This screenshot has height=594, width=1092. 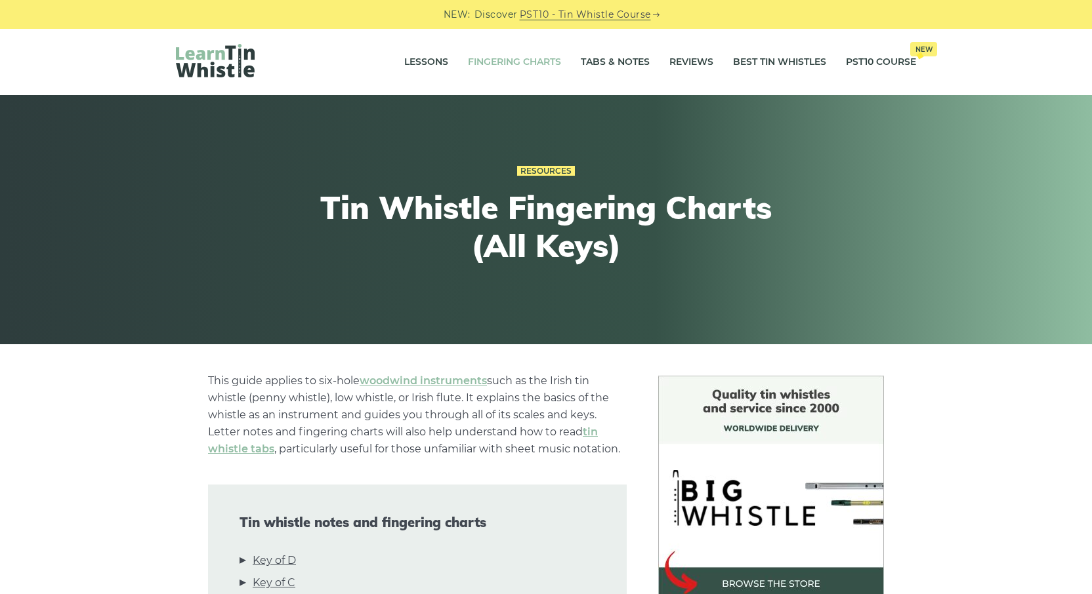 What do you see at coordinates (691, 62) in the screenshot?
I see `a: Reviews` at bounding box center [691, 62].